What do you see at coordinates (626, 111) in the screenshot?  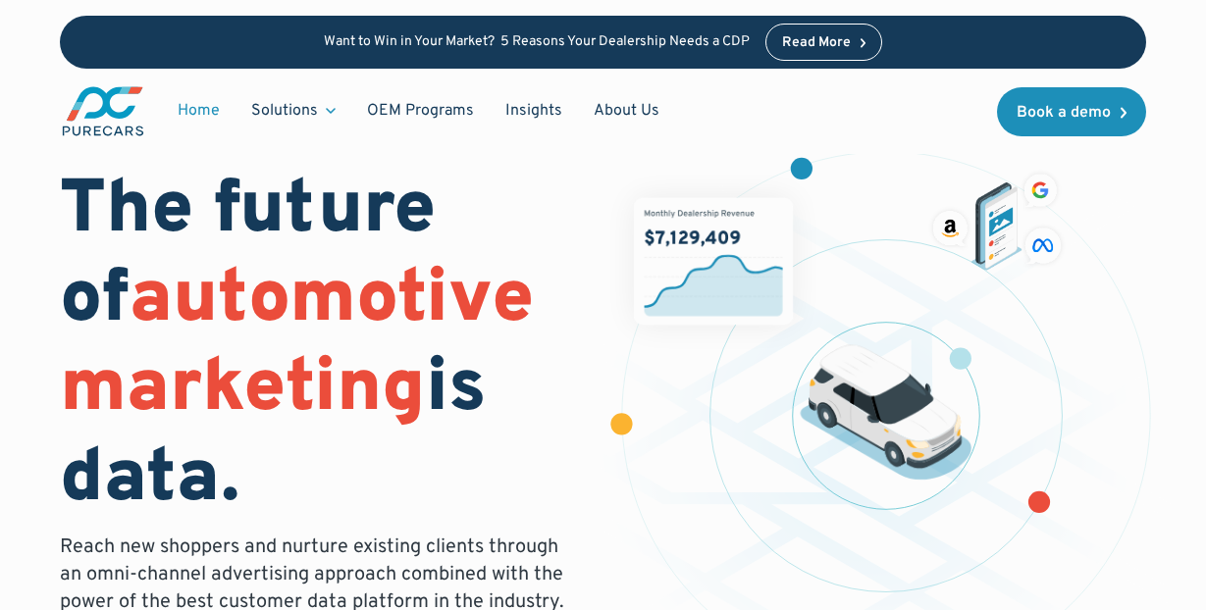 I see `a: About Us` at bounding box center [626, 111].